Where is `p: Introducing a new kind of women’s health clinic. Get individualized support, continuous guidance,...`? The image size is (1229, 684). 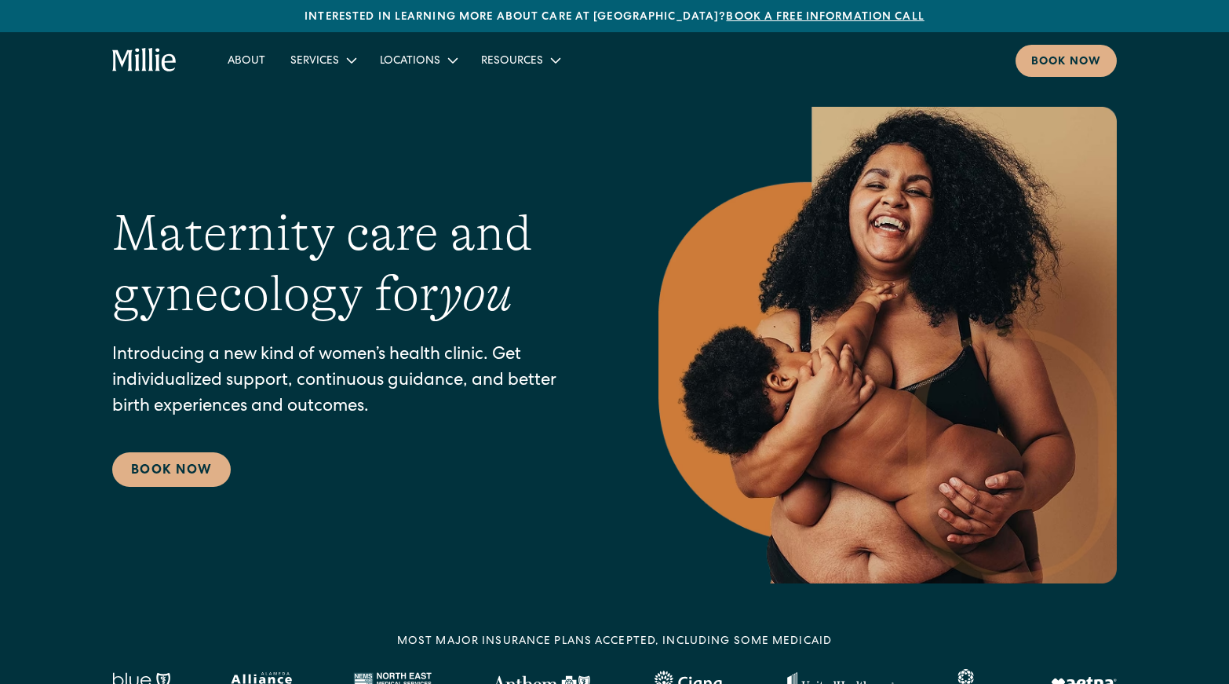 p: Introducing a new kind of women’s health clinic. Get individualized support, continuous guidance,... is located at coordinates (354, 381).